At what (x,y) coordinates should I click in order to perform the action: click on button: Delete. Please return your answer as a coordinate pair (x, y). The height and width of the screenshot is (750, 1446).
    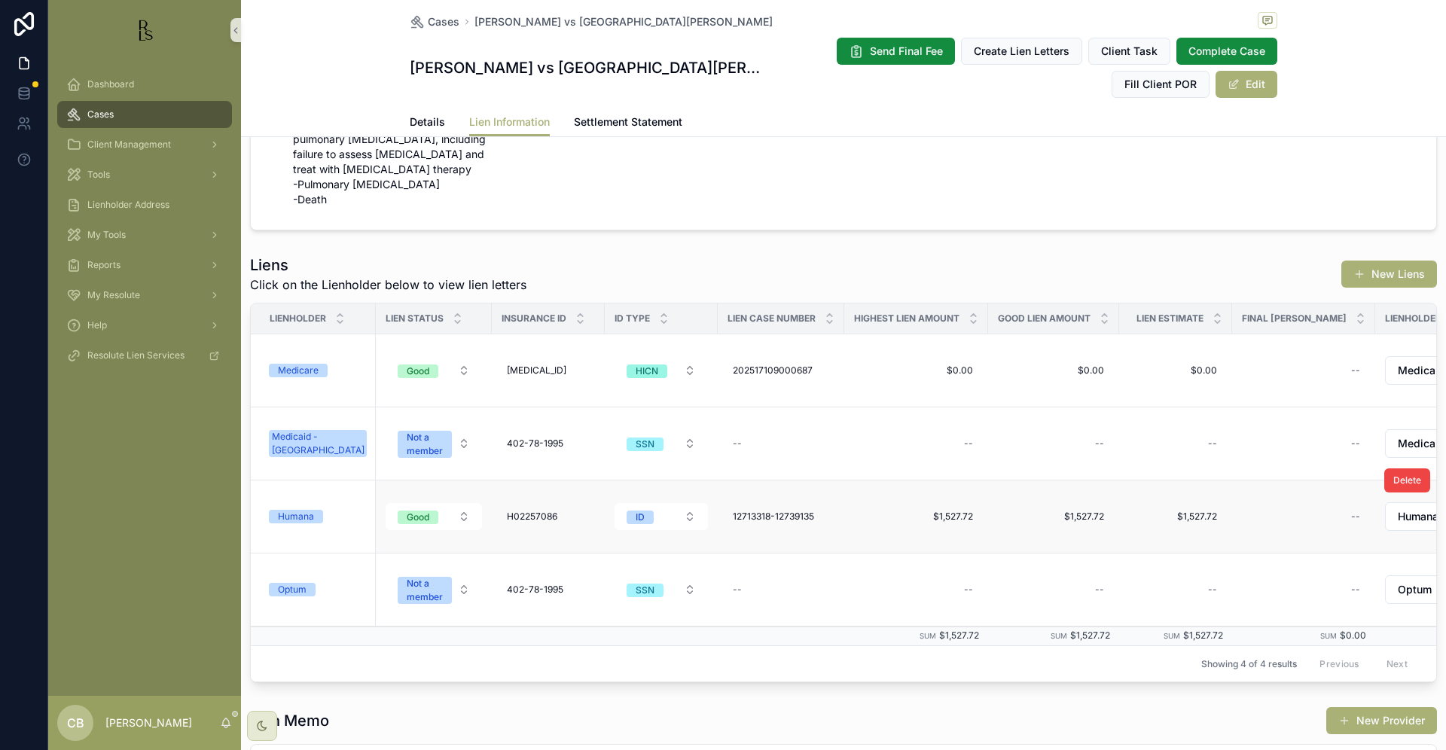
    Looking at the image, I should click on (1407, 481).